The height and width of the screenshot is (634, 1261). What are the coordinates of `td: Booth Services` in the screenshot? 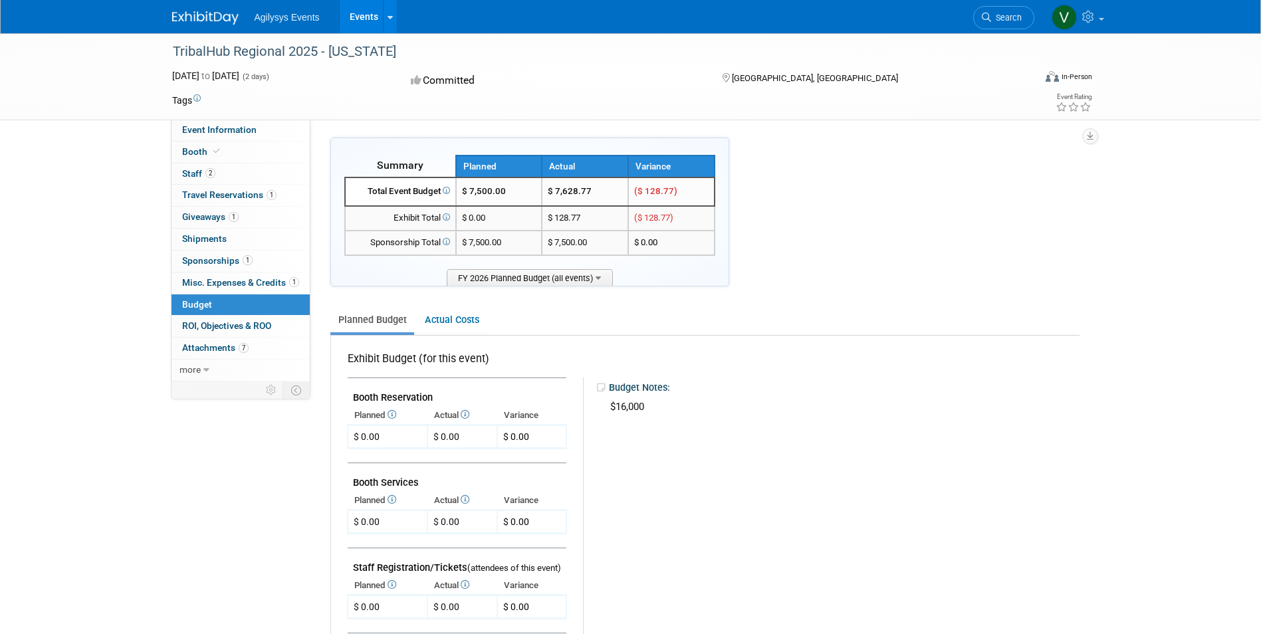 It's located at (457, 477).